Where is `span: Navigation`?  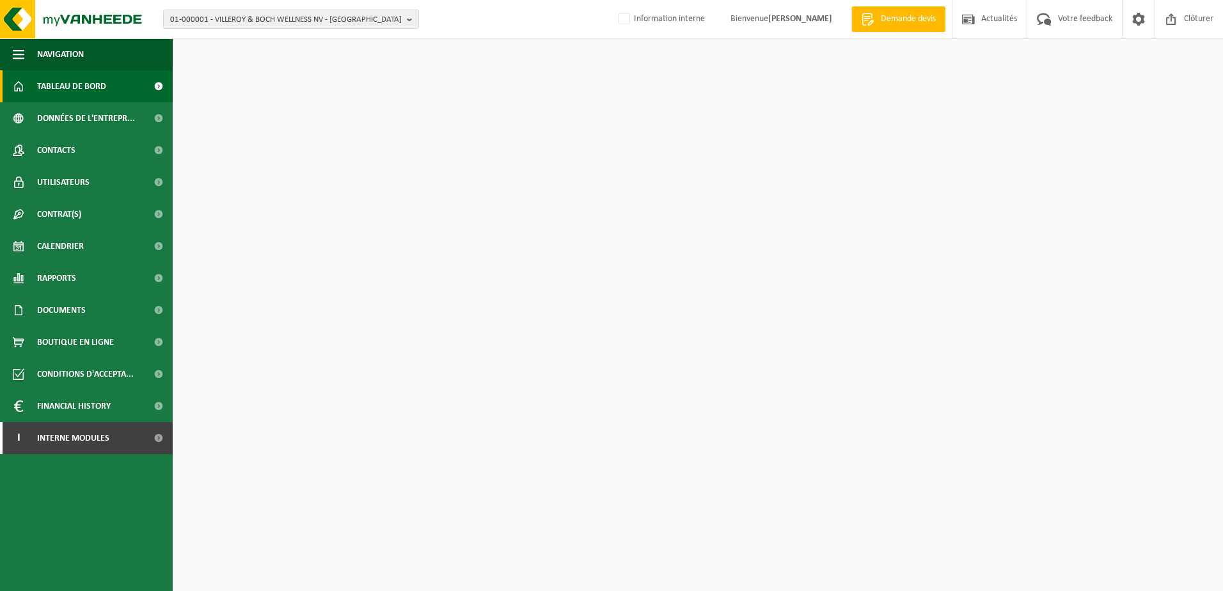
span: Navigation is located at coordinates (60, 54).